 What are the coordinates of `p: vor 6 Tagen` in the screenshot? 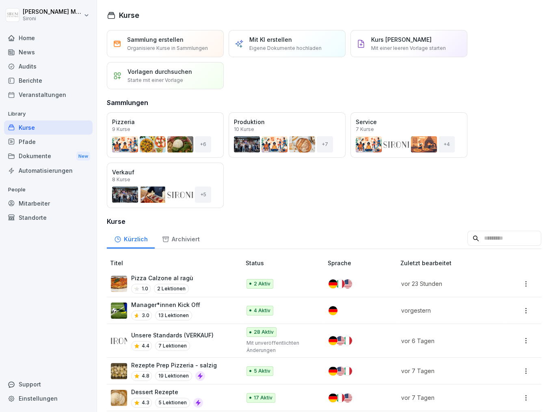 It's located at (448, 341).